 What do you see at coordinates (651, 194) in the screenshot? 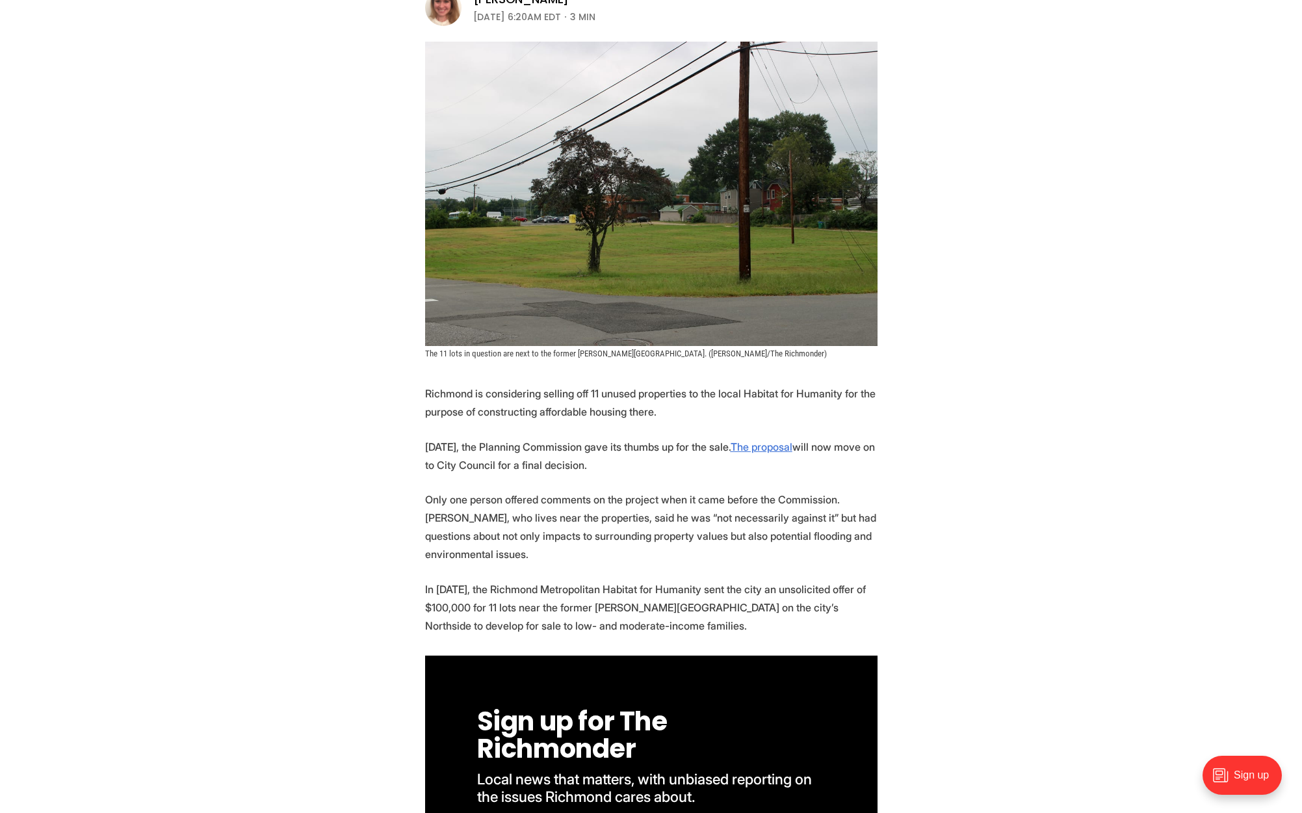
I see `img: Local Habitat for Humanity asks to buy 11 city properties in Northside to build affordable homes` at bounding box center [651, 194].